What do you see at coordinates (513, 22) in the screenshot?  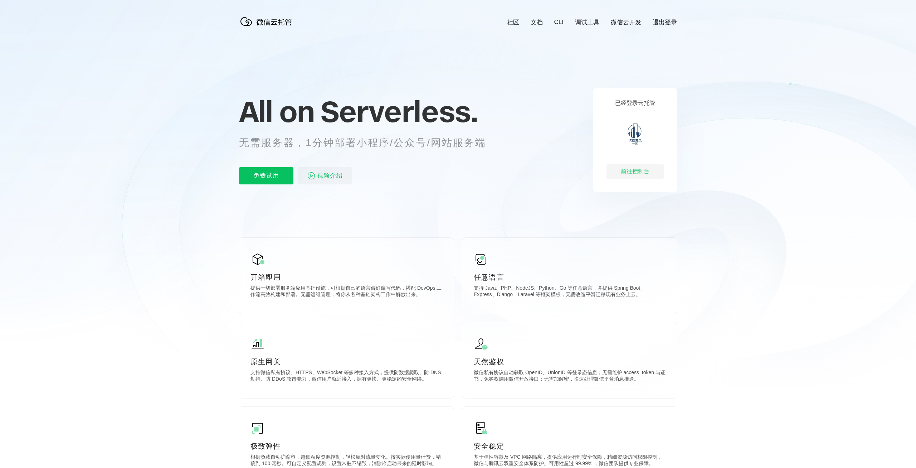 I see `a: 社区` at bounding box center [513, 22].